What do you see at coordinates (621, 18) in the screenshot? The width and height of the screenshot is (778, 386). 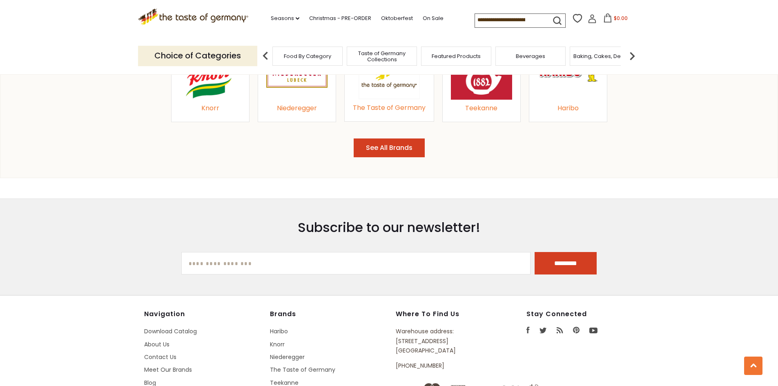 I see `span: $0.00` at bounding box center [621, 18].